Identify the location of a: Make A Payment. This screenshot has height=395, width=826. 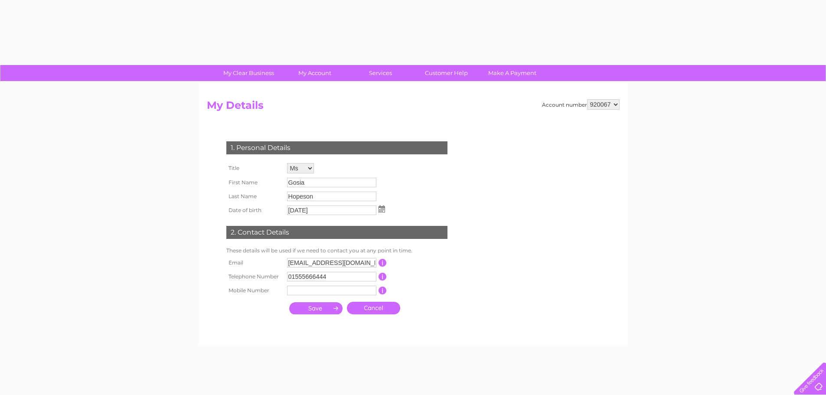
(512, 73).